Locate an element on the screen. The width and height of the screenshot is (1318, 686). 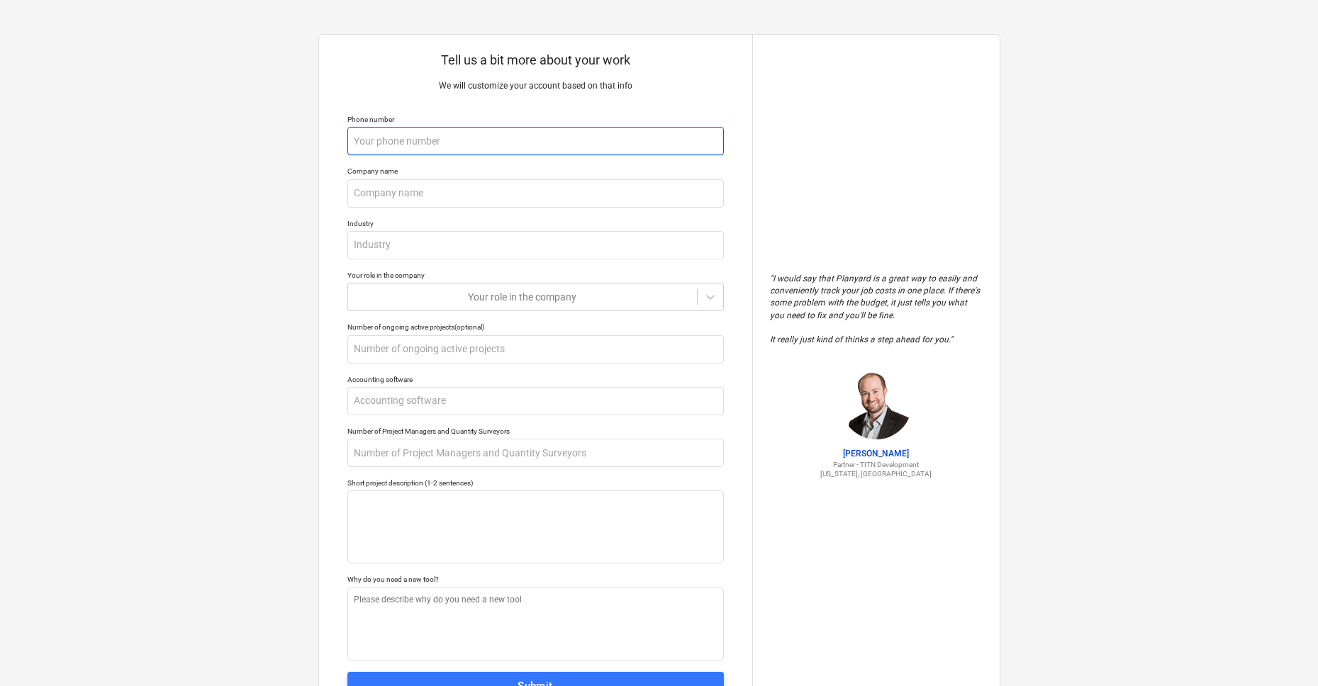
p: Tell us a bit more about your work is located at coordinates (535, 60).